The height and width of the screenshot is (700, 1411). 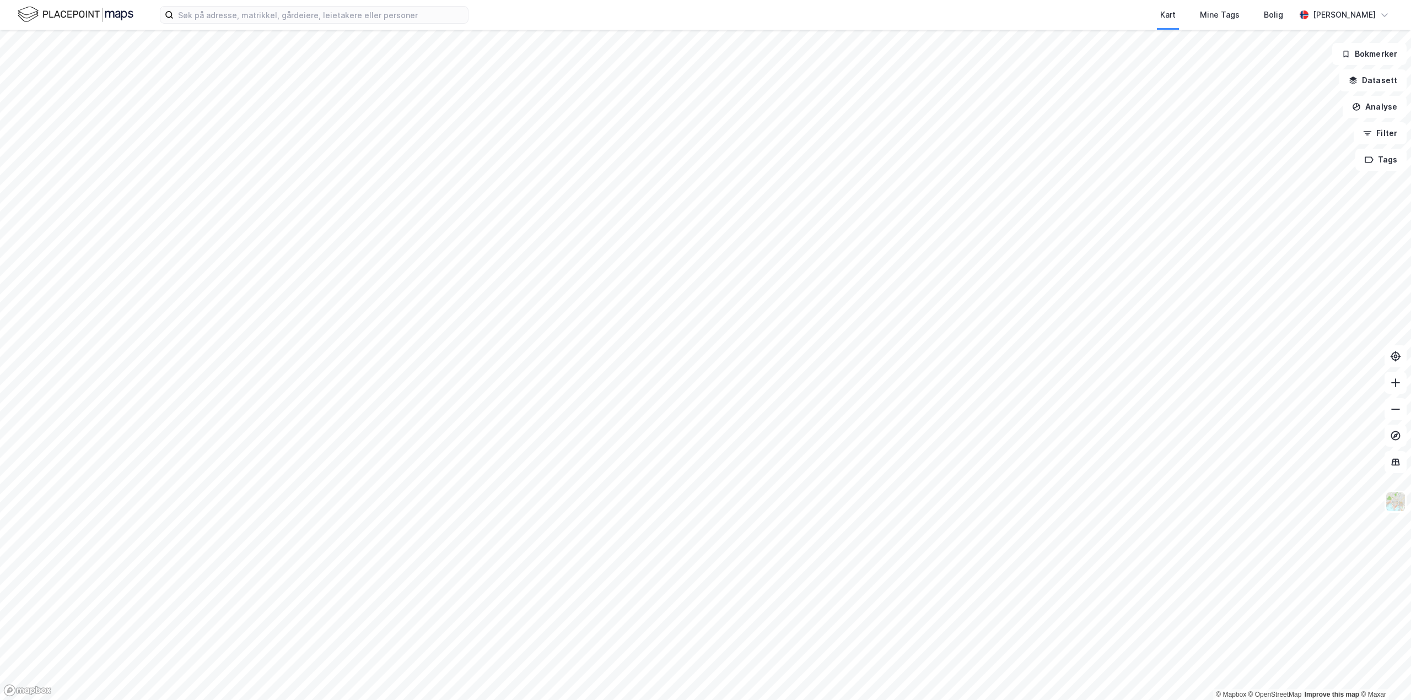 What do you see at coordinates (28, 690) in the screenshot?
I see `a: Mapbox homepage` at bounding box center [28, 690].